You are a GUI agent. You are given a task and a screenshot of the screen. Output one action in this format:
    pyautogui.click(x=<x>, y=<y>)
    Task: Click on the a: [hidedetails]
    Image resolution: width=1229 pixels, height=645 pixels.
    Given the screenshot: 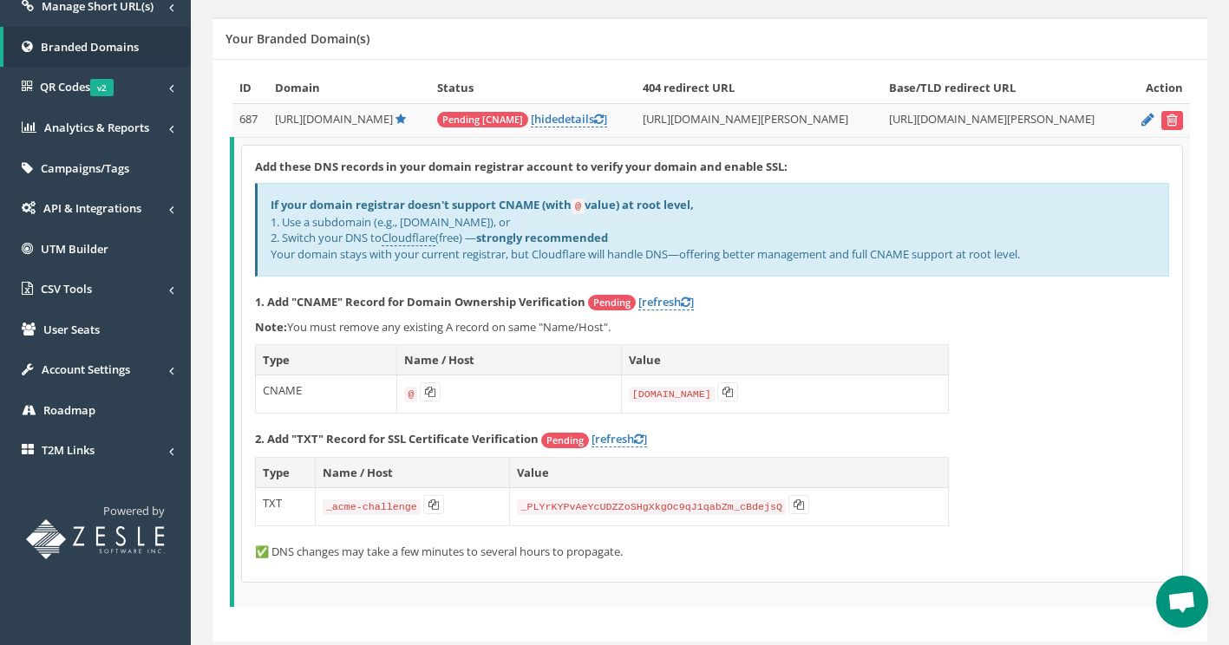 What is the action you would take?
    pyautogui.click(x=569, y=119)
    